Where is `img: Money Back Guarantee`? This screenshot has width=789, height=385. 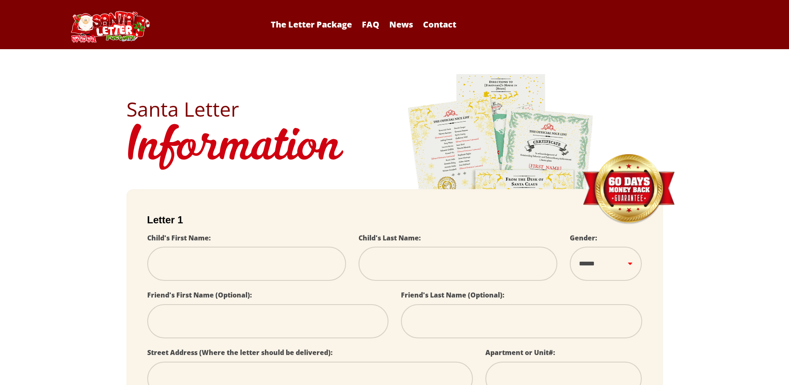 img: Money Back Guarantee is located at coordinates (629, 189).